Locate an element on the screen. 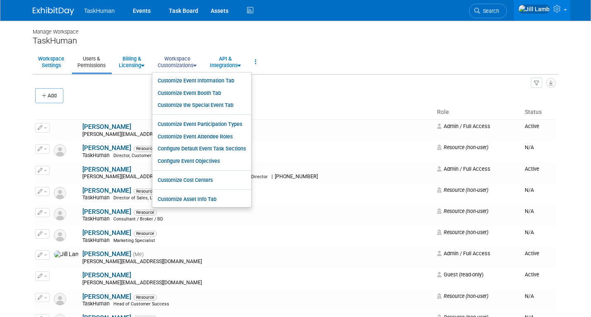 The height and width of the screenshot is (317, 591). span: Director, Customer Growth is located at coordinates (140, 155).